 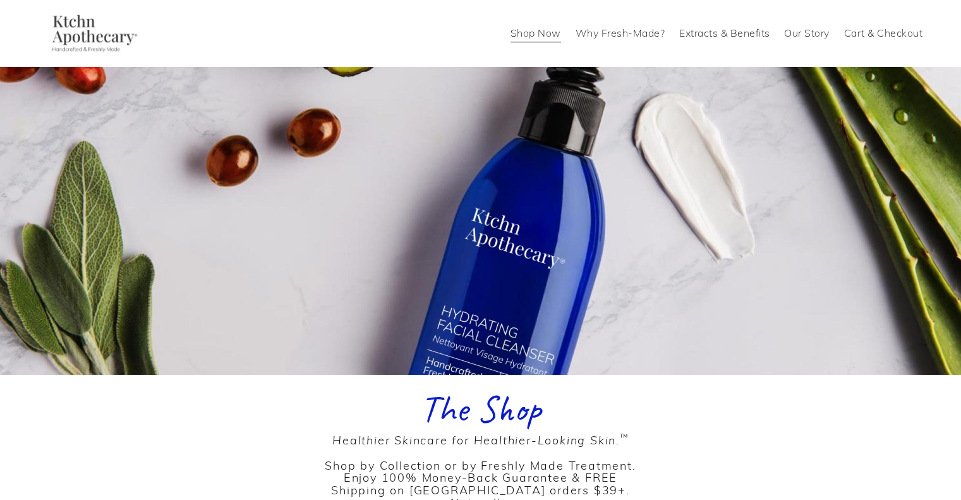 I want to click on sup: ™, so click(x=624, y=436).